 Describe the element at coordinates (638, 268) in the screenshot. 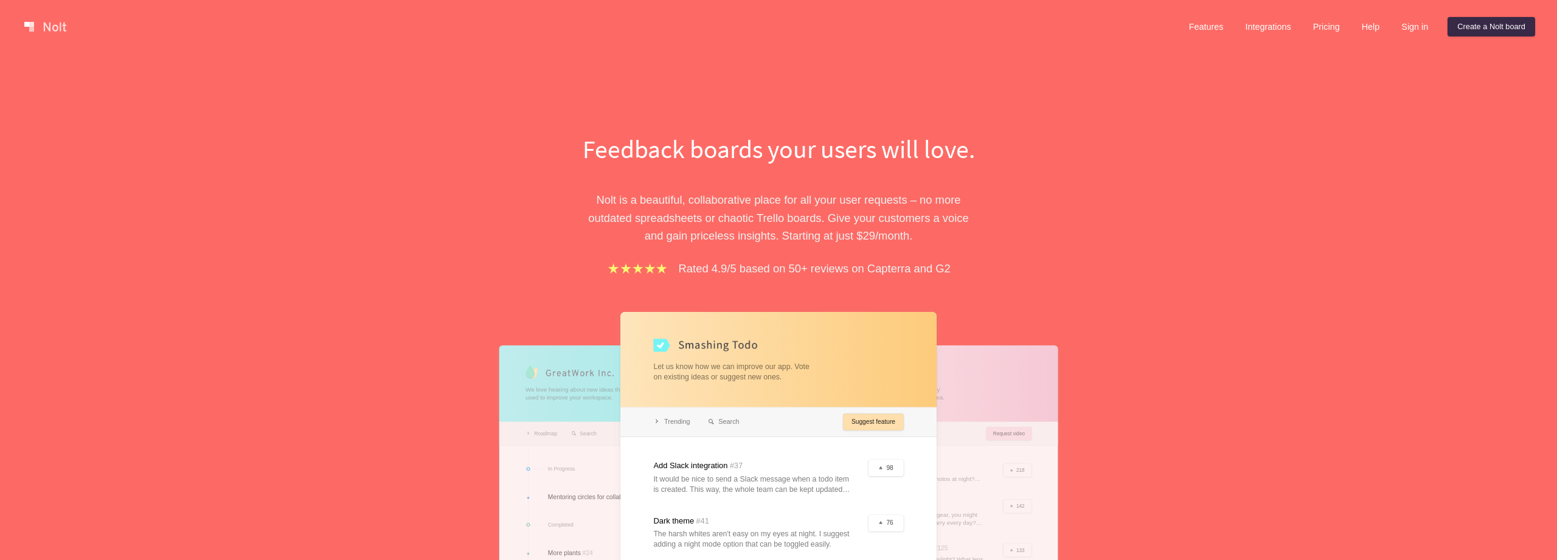

I see `img: stars.b067e34983.png` at that location.